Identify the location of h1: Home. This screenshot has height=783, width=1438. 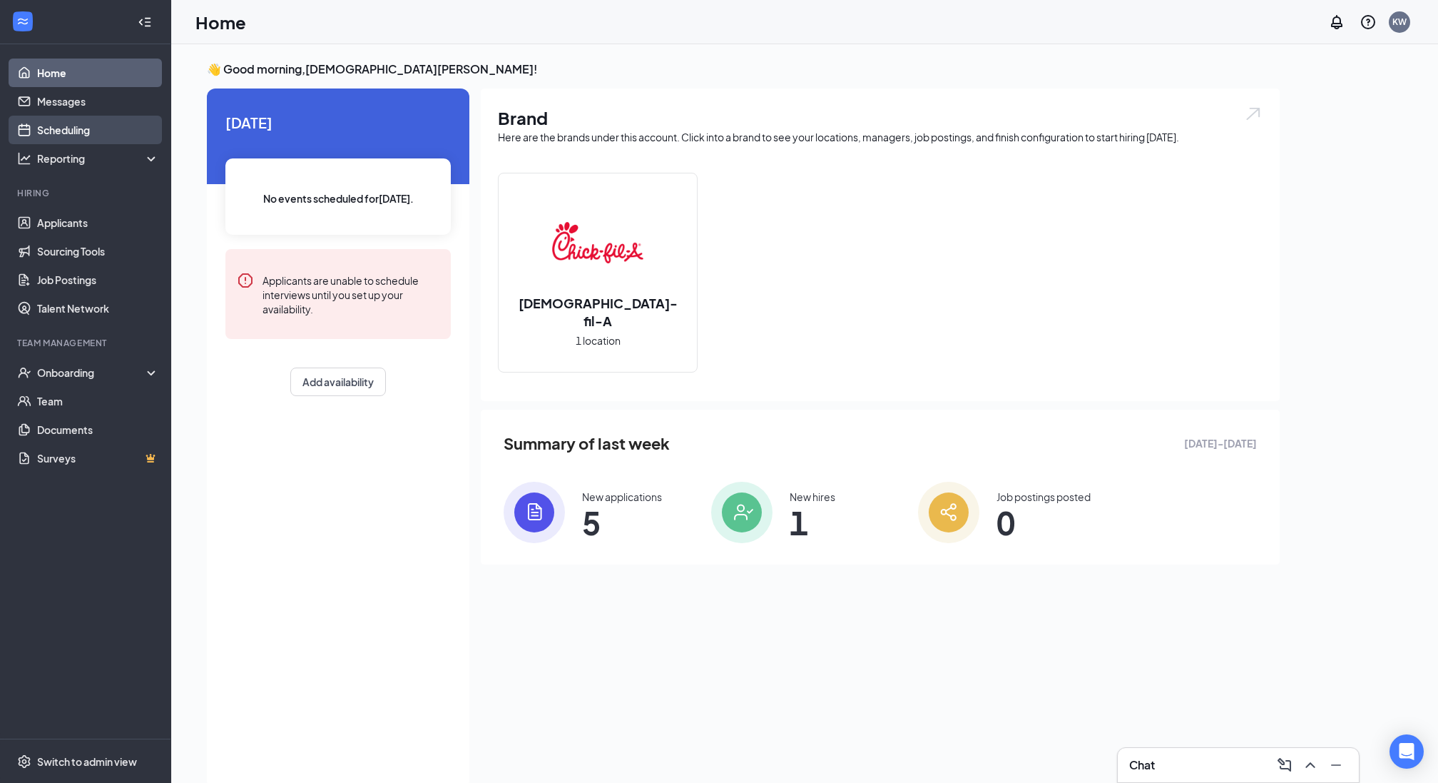
(220, 22).